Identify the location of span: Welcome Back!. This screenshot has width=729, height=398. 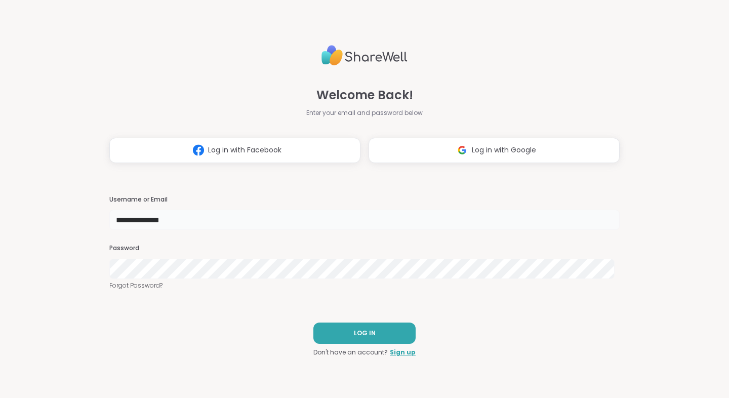
(365, 95).